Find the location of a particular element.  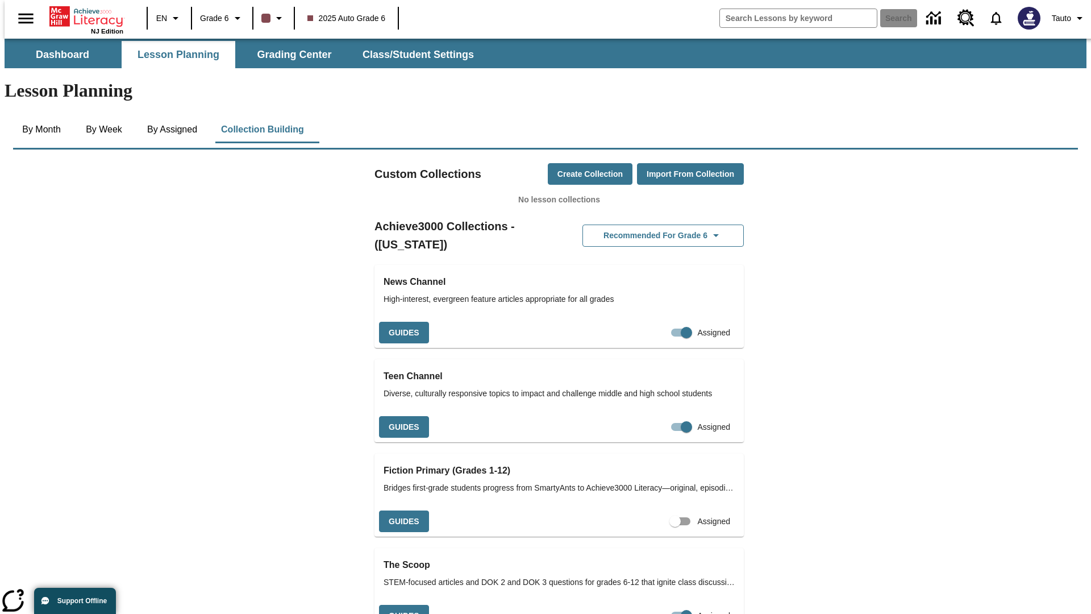

h3: Fiction Primary (Grades 1-12) is located at coordinates (559, 471).